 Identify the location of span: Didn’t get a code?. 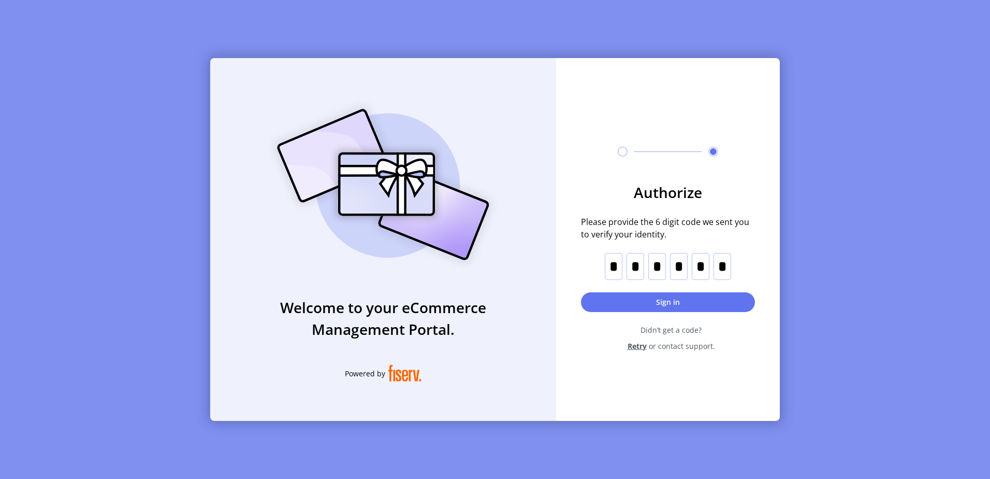
(671, 329).